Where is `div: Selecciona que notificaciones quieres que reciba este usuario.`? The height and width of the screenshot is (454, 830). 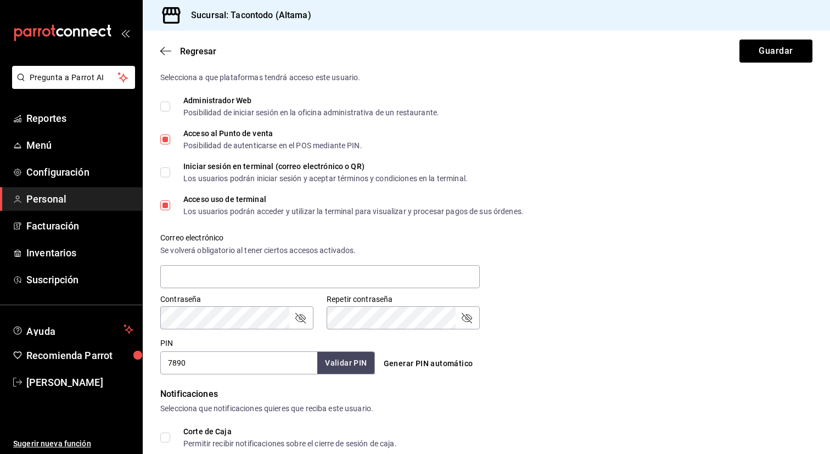 div: Selecciona que notificaciones quieres que reciba este usuario. is located at coordinates (487, 409).